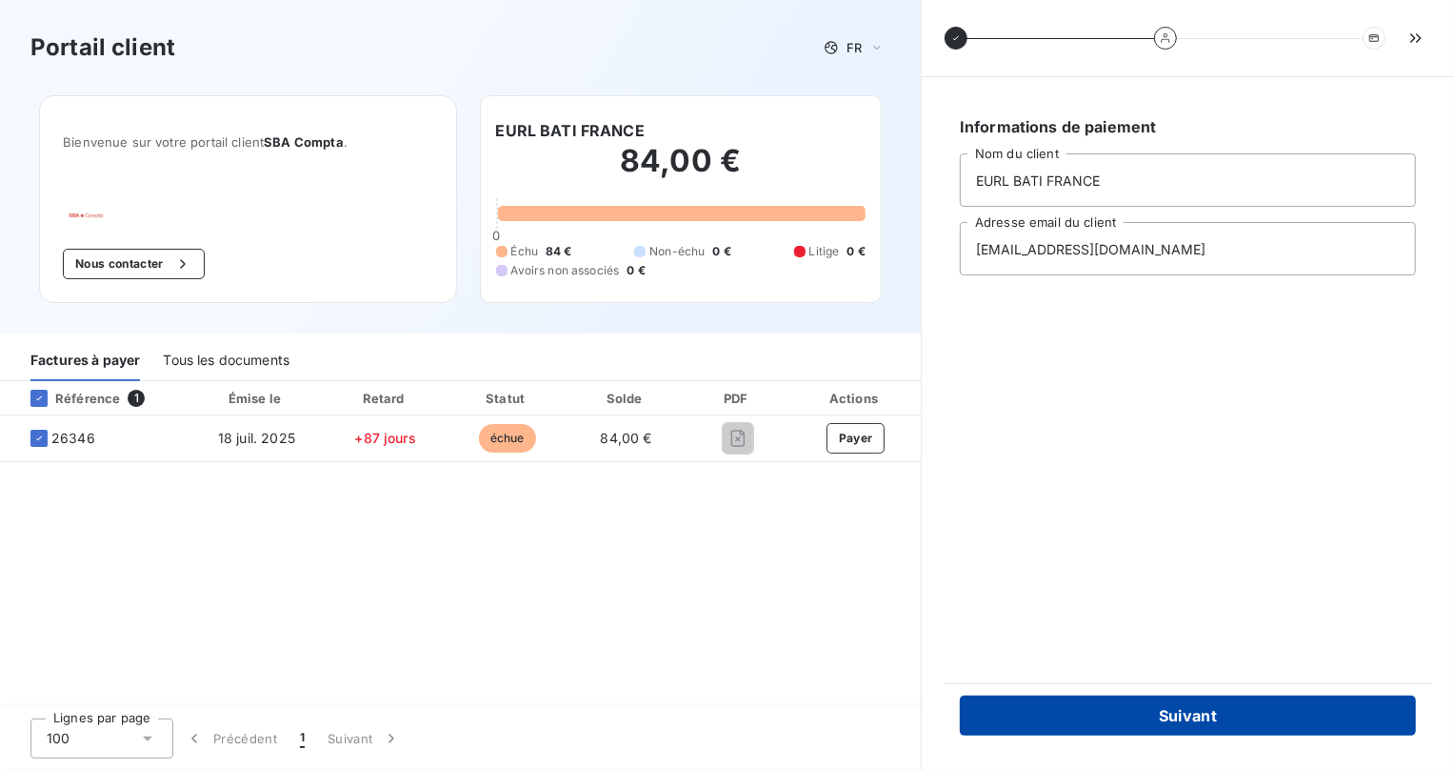 Image resolution: width=1454 pixels, height=770 pixels. What do you see at coordinates (85, 361) in the screenshot?
I see `div: Factures à payer` at bounding box center [85, 361].